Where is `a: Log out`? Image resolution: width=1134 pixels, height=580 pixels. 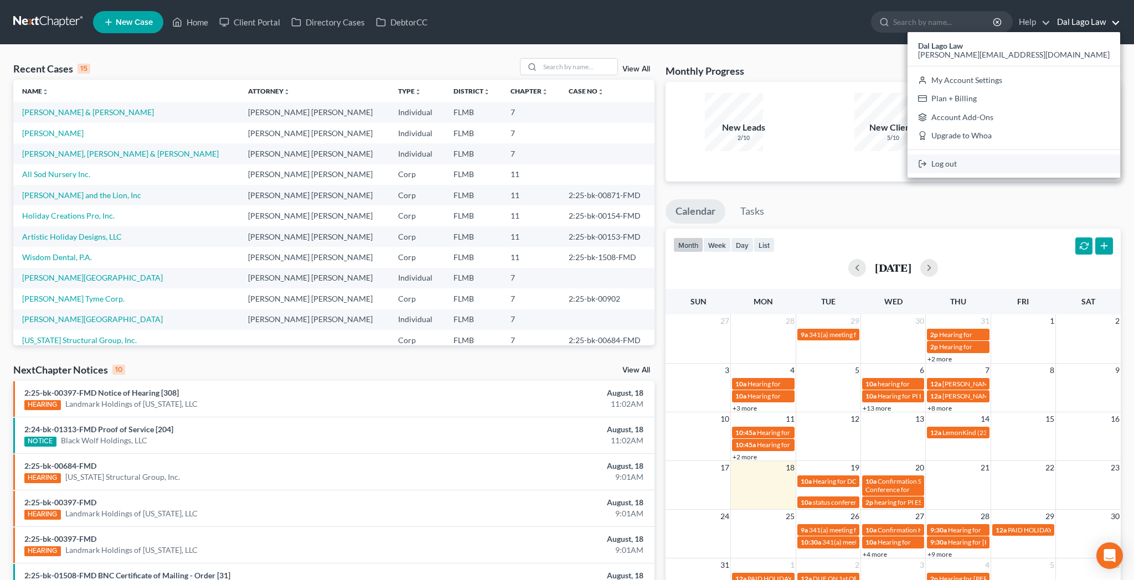
a: Log out is located at coordinates (1014, 164).